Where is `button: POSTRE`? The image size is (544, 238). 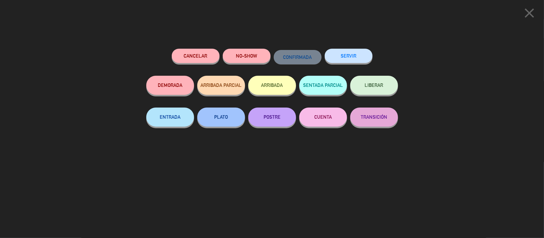 button: POSTRE is located at coordinates (272, 117).